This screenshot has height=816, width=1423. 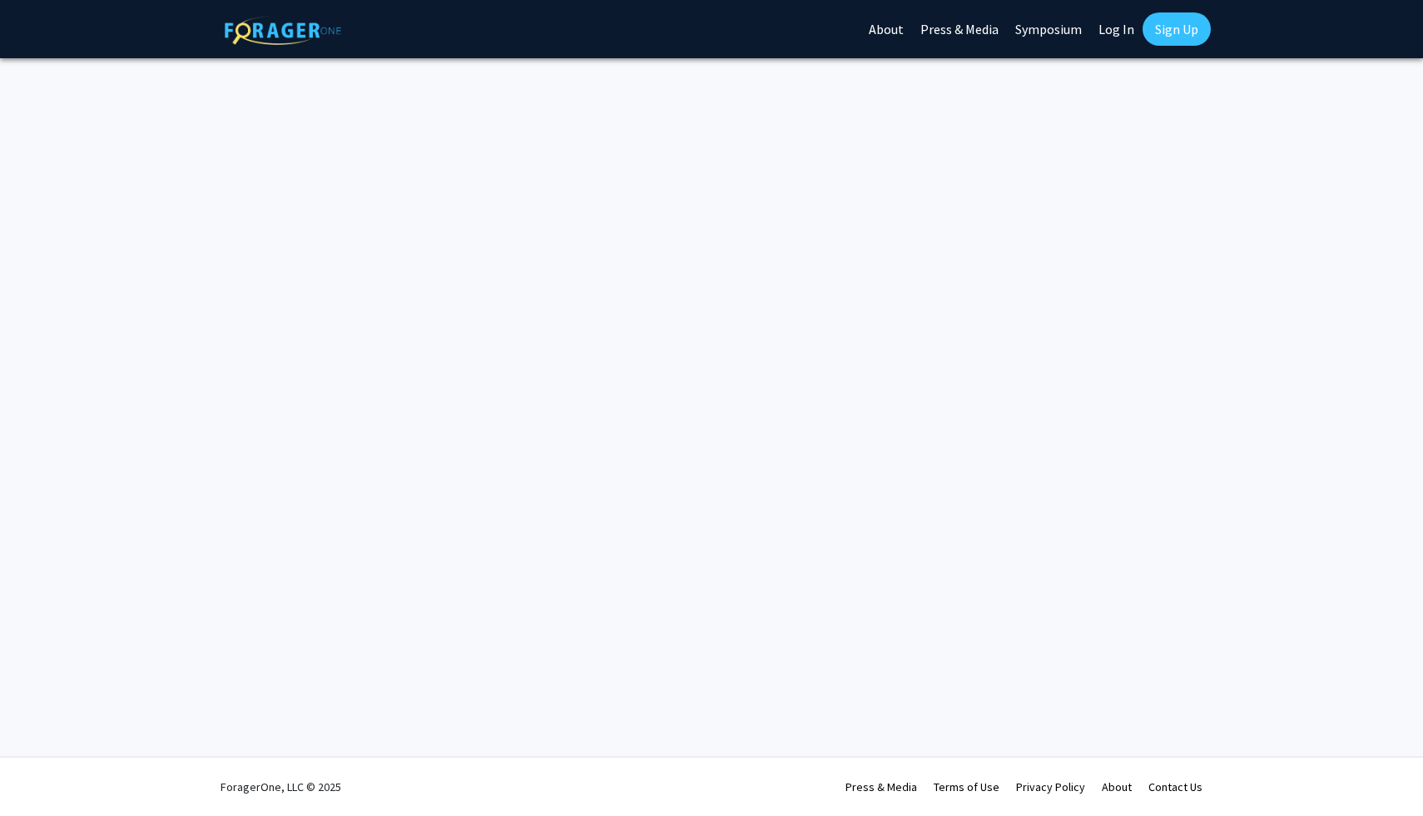 What do you see at coordinates (1175, 787) in the screenshot?
I see `a: Contact Us` at bounding box center [1175, 787].